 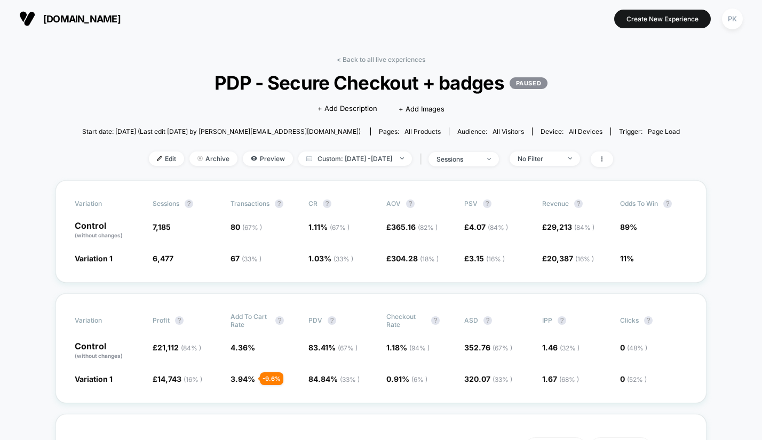 I want to click on img: calendar, so click(x=309, y=158).